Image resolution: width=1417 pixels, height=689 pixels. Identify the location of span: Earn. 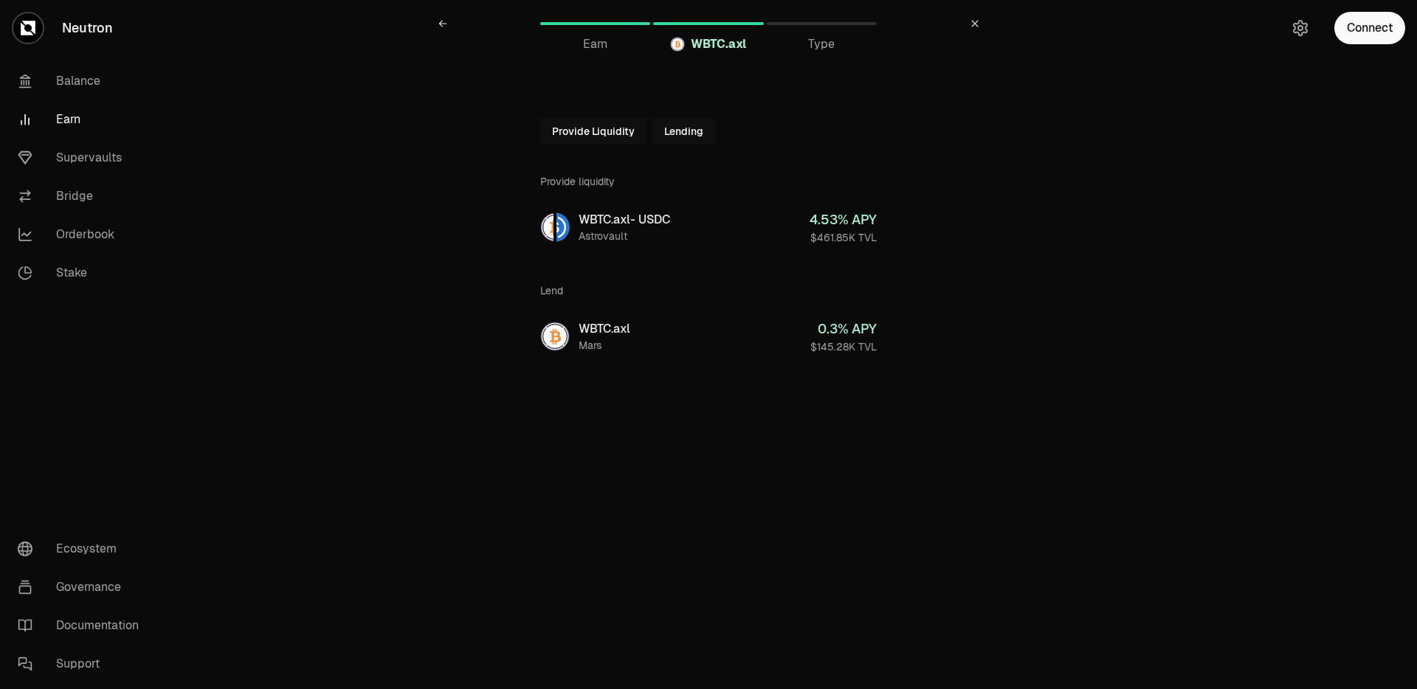
(595, 44).